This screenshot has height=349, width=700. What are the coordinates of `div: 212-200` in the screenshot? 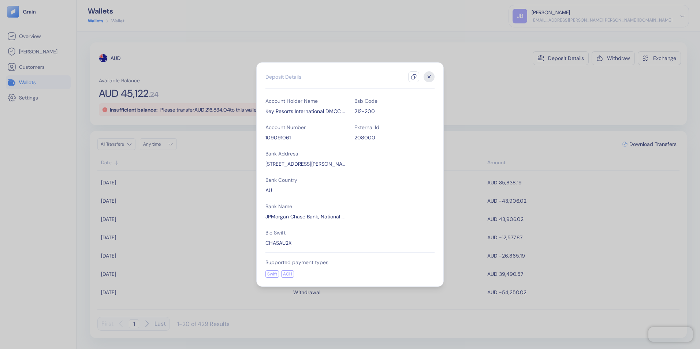 It's located at (394, 111).